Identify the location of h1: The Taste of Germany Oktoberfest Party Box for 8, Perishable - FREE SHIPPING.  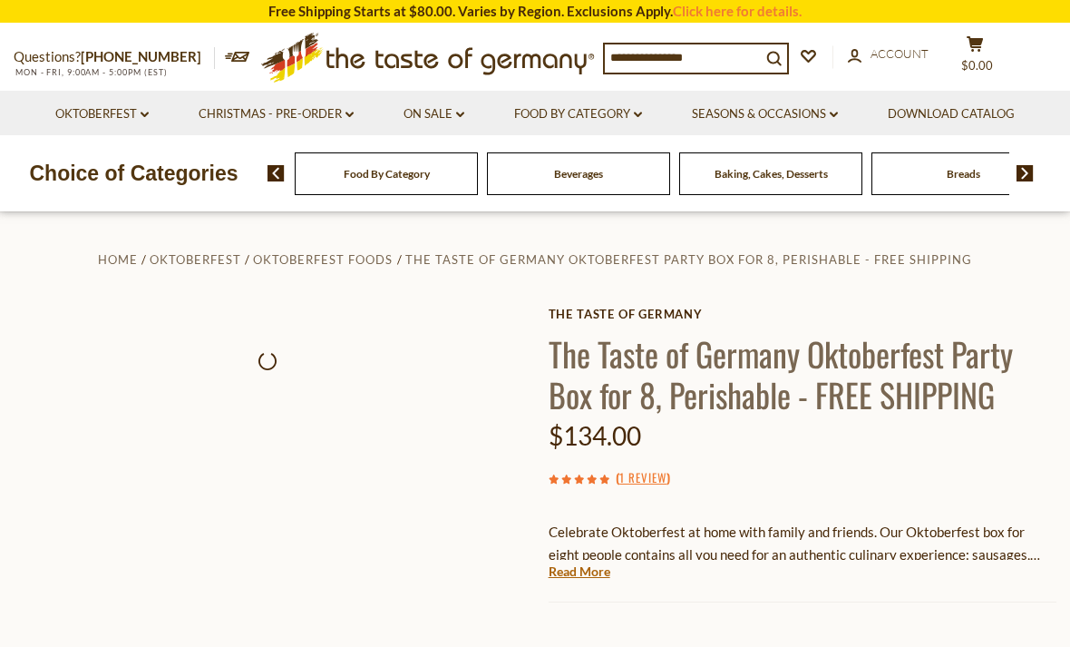
(803, 374).